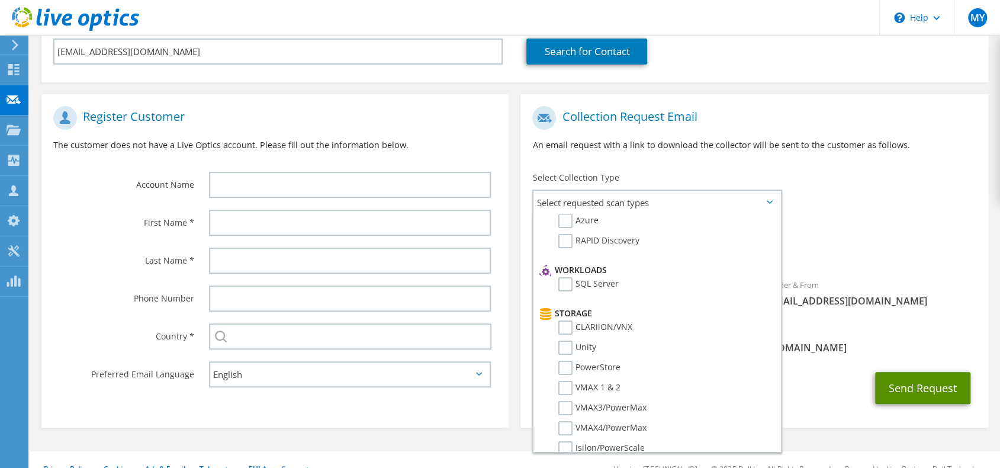 This screenshot has width=1000, height=468. What do you see at coordinates (602, 408) in the screenshot?
I see `label: VMAX3/PowerMax` at bounding box center [602, 408].